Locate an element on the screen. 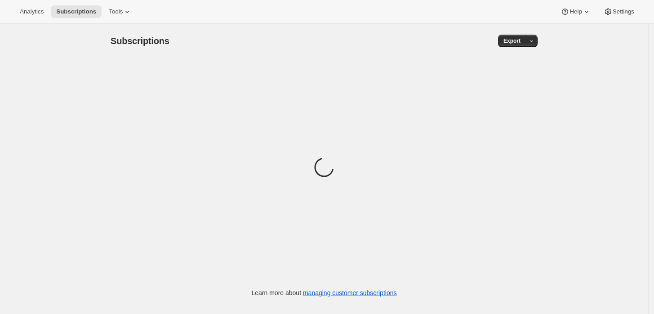 This screenshot has width=654, height=314. span: Settings is located at coordinates (624, 12).